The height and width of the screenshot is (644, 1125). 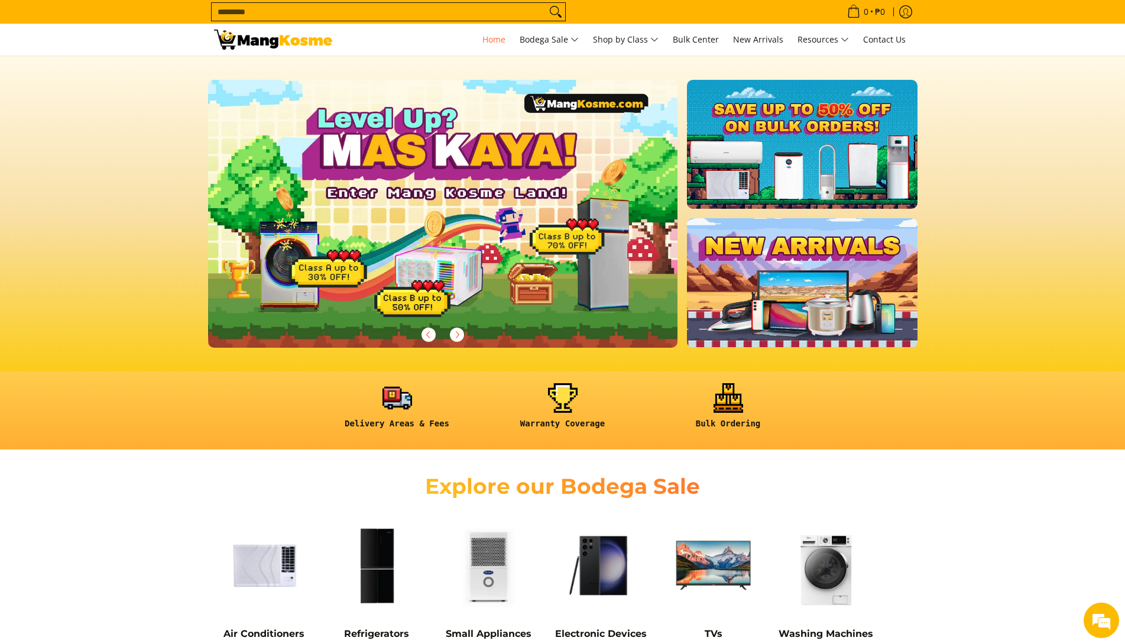 What do you see at coordinates (823, 40) in the screenshot?
I see `span: Resources` at bounding box center [823, 40].